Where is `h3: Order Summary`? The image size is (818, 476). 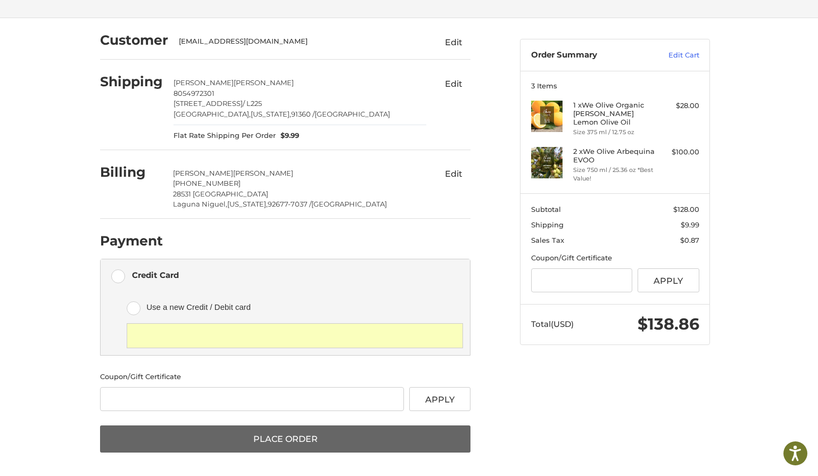
h3: Order Summary is located at coordinates (588, 55).